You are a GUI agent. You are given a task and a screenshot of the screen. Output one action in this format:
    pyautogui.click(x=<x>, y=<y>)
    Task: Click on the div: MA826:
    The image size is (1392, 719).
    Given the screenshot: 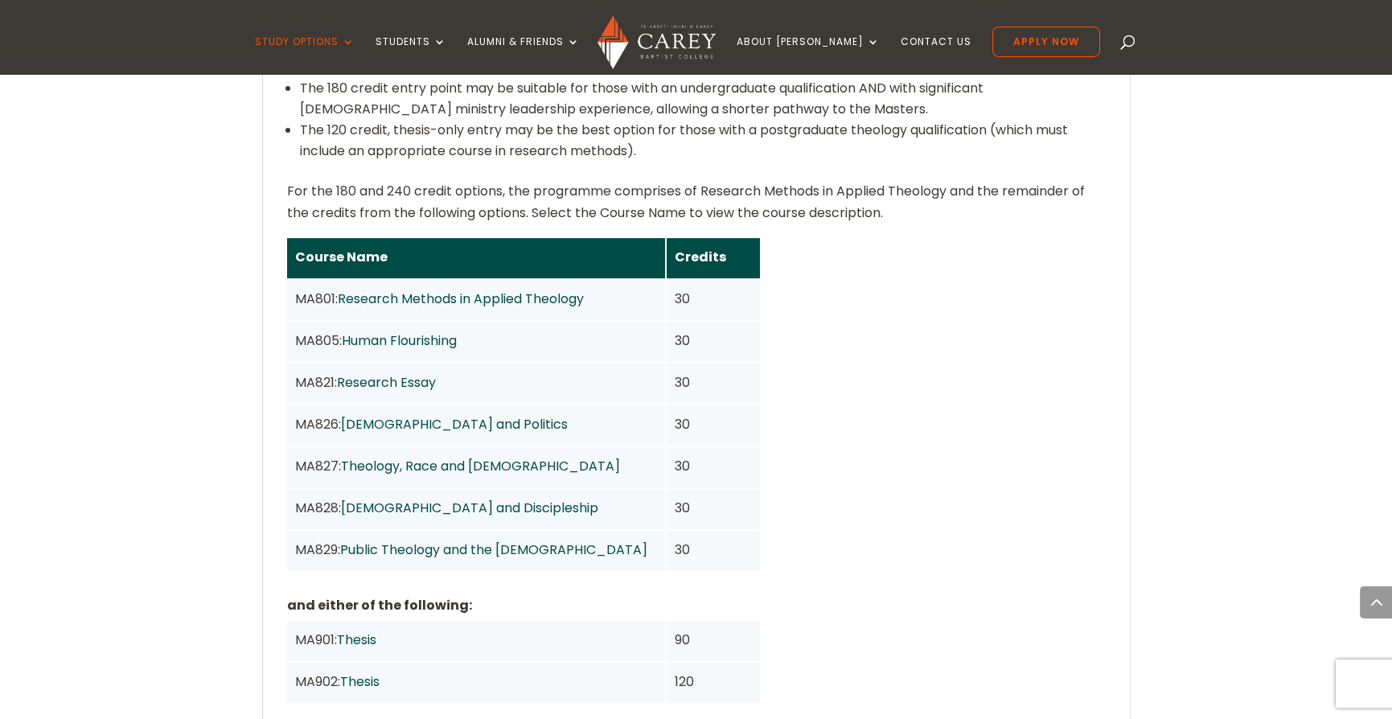 What is the action you would take?
    pyautogui.click(x=476, y=424)
    